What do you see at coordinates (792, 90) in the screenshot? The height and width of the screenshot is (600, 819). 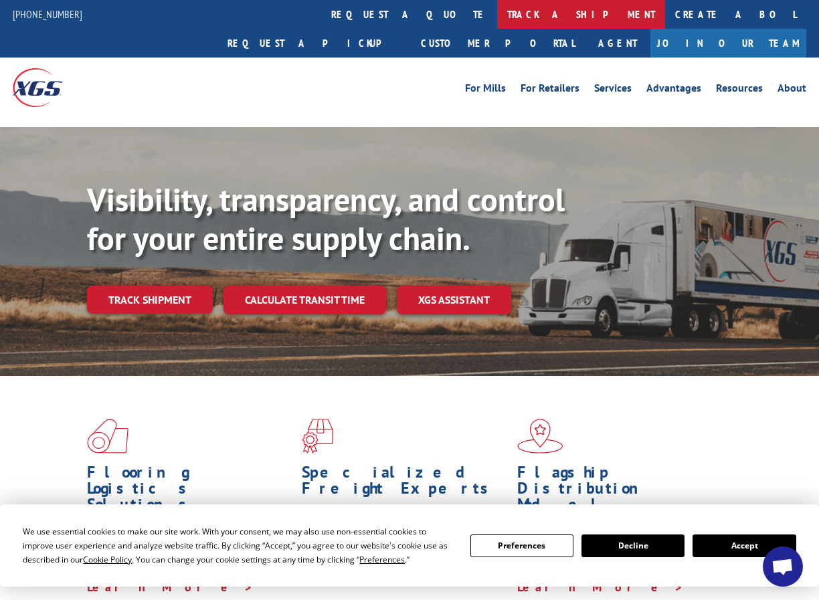 I see `a: About` at bounding box center [792, 90].